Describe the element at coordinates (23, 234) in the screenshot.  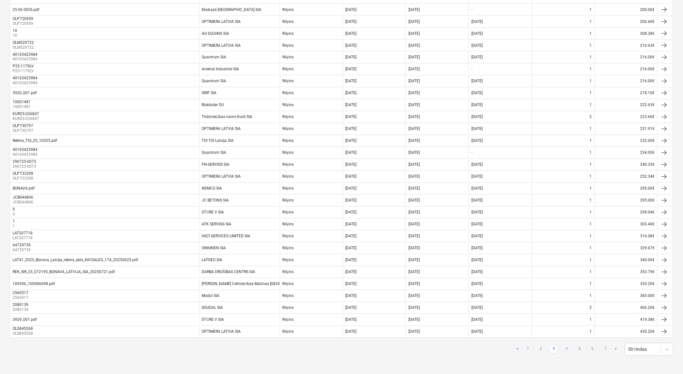
I see `div: LAT207718` at that location.